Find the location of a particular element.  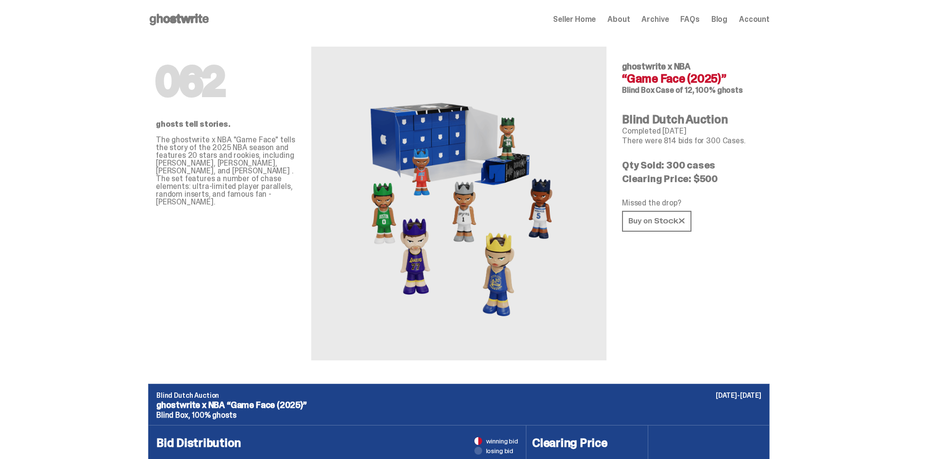

p: Missed the drop? is located at coordinates (692, 203).